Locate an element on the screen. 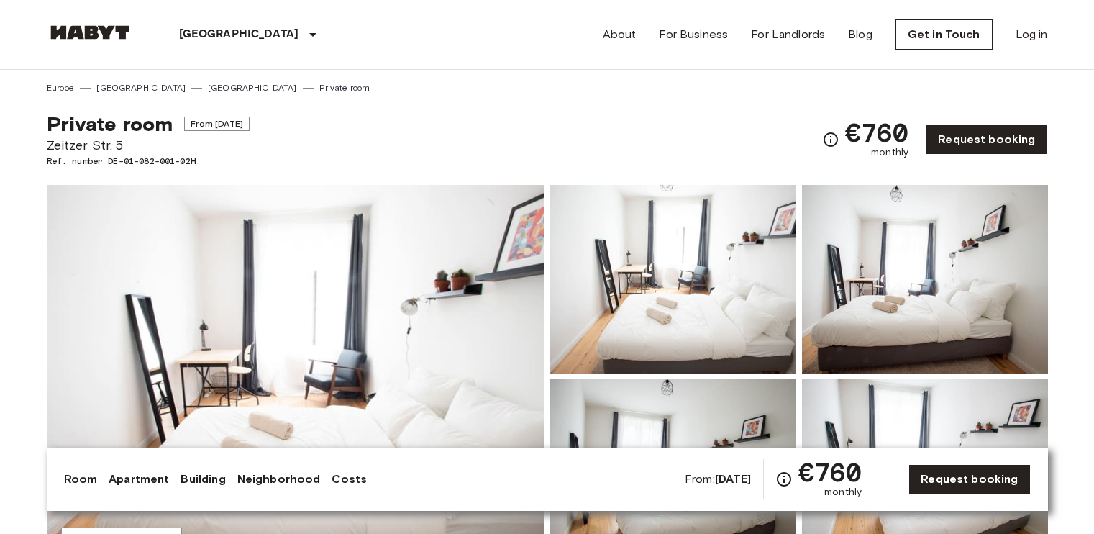 Image resolution: width=1094 pixels, height=534 pixels. a: Blog is located at coordinates (860, 35).